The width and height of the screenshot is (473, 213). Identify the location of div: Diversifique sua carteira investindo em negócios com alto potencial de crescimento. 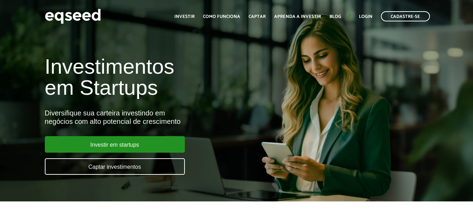
(158, 117).